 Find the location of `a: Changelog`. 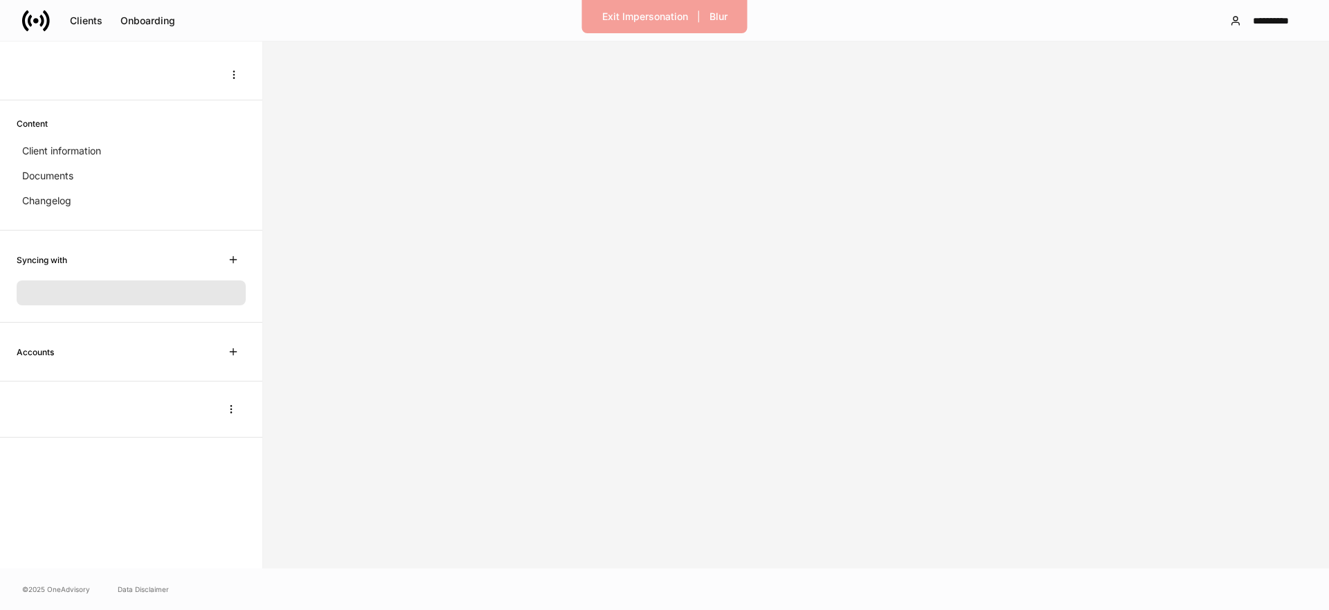

a: Changelog is located at coordinates (131, 201).